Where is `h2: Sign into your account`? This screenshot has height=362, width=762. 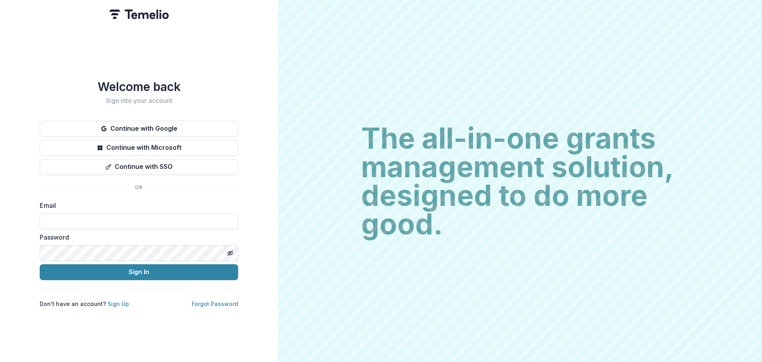
h2: Sign into your account is located at coordinates (139, 100).